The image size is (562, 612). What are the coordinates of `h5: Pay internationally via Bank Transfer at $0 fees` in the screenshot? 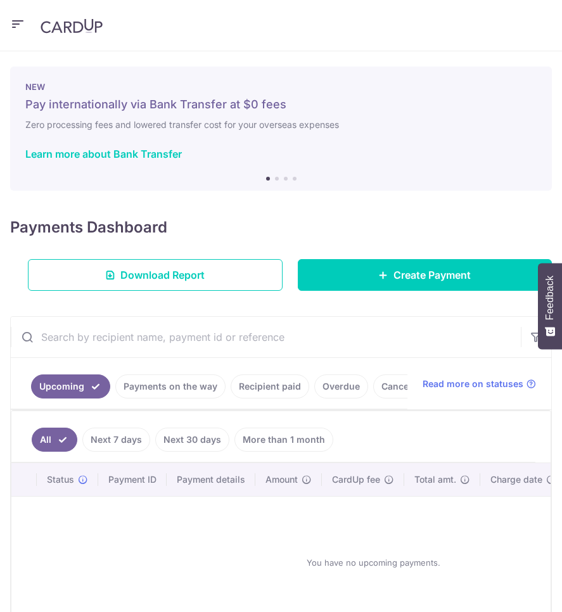 It's located at (281, 105).